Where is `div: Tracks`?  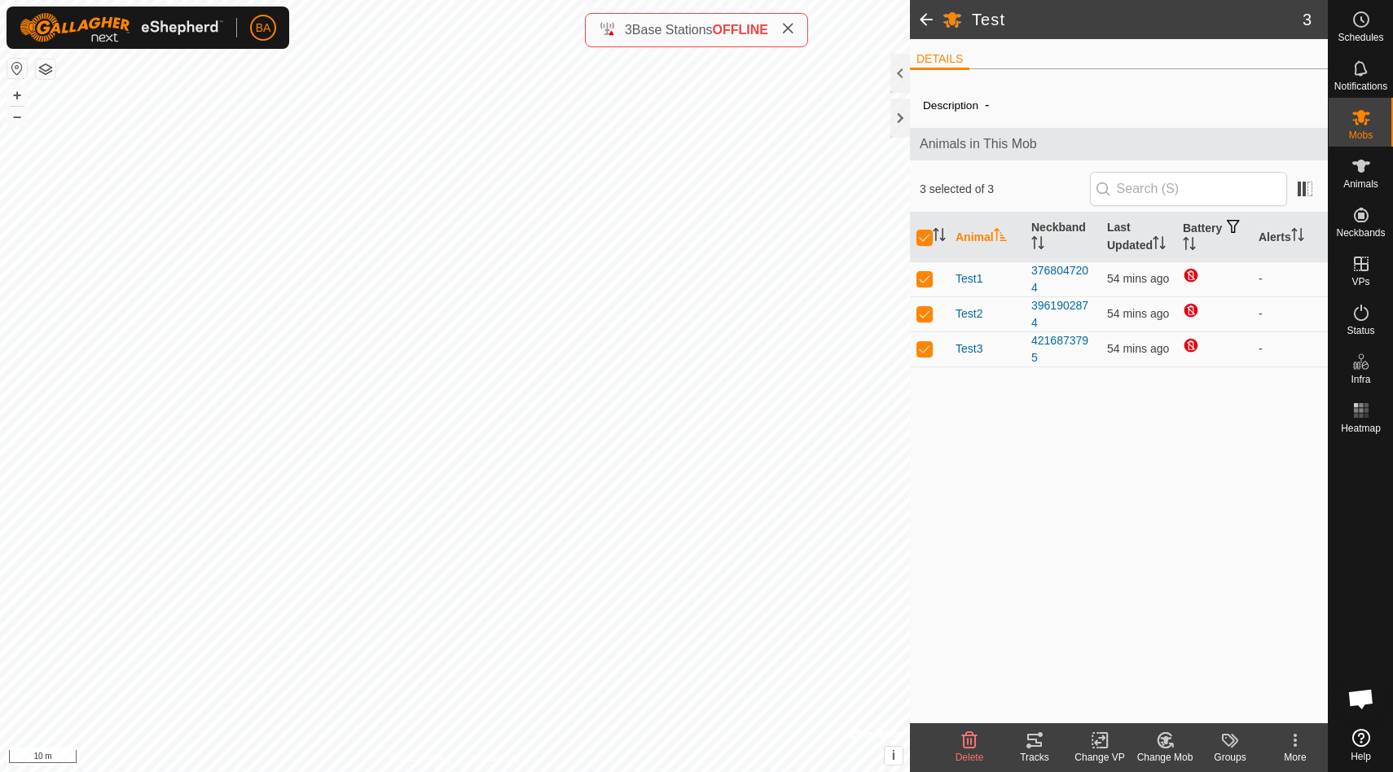 div: Tracks is located at coordinates (1035, 758).